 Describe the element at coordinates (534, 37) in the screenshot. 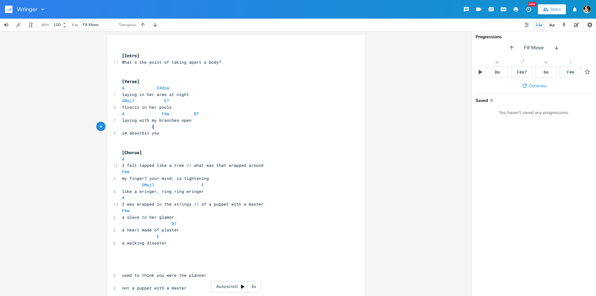

I see `div: Progressions` at that location.